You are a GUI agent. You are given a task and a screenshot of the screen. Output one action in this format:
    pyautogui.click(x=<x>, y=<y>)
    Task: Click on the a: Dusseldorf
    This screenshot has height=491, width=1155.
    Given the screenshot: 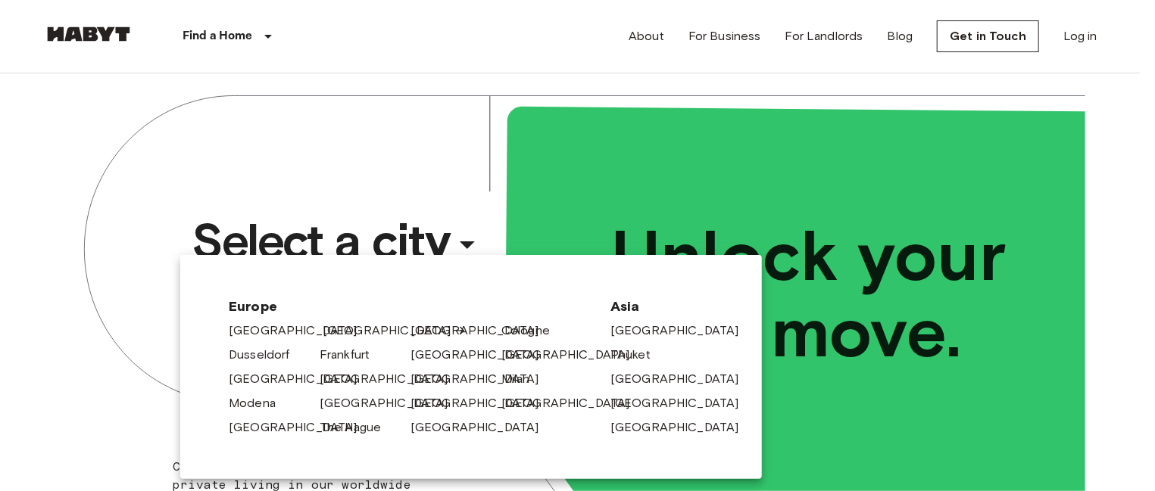 What is the action you would take?
    pyautogui.click(x=267, y=355)
    